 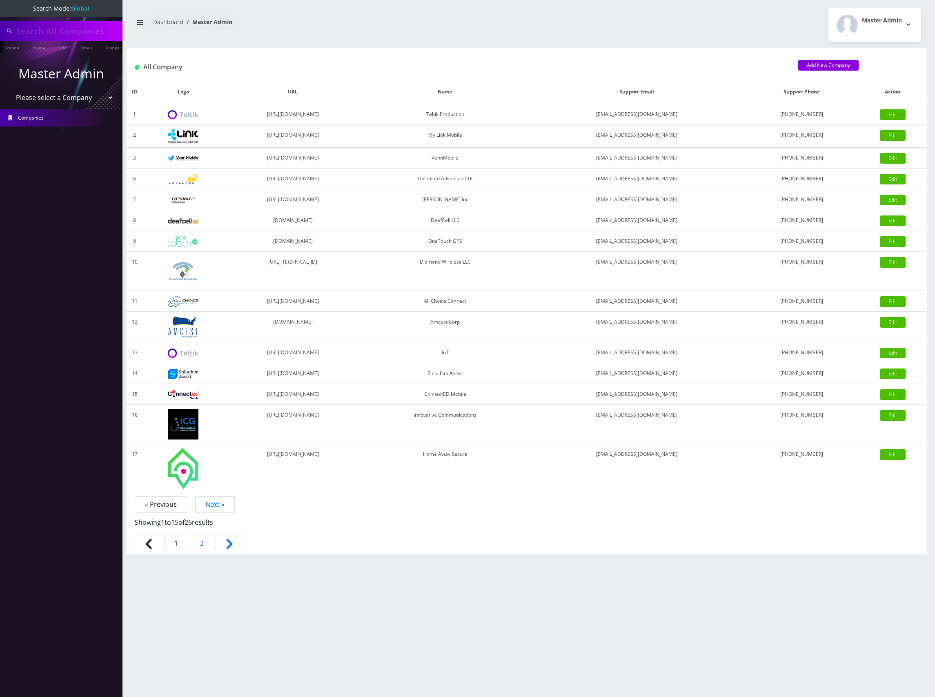 I want to click on th: URL, so click(x=292, y=92).